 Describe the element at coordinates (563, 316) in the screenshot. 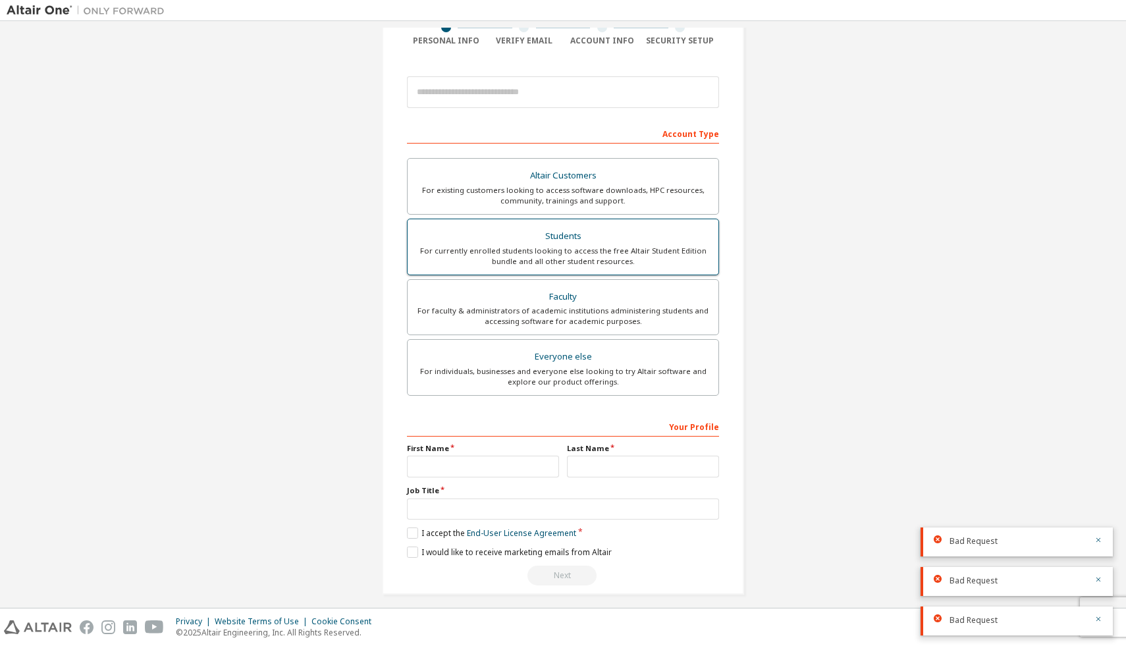

I see `div: For faculty & administrators of academic institutions administering students and accessing softwa...` at that location.